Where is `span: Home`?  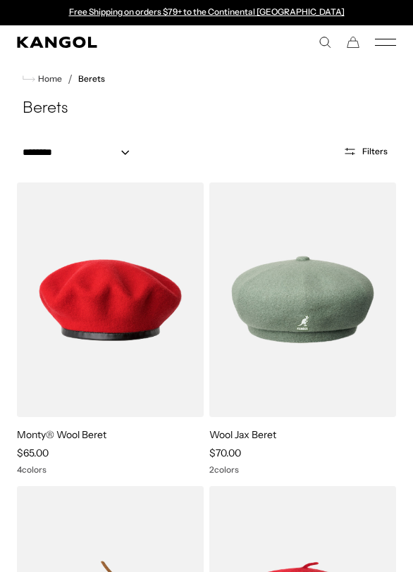 span: Home is located at coordinates (49, 79).